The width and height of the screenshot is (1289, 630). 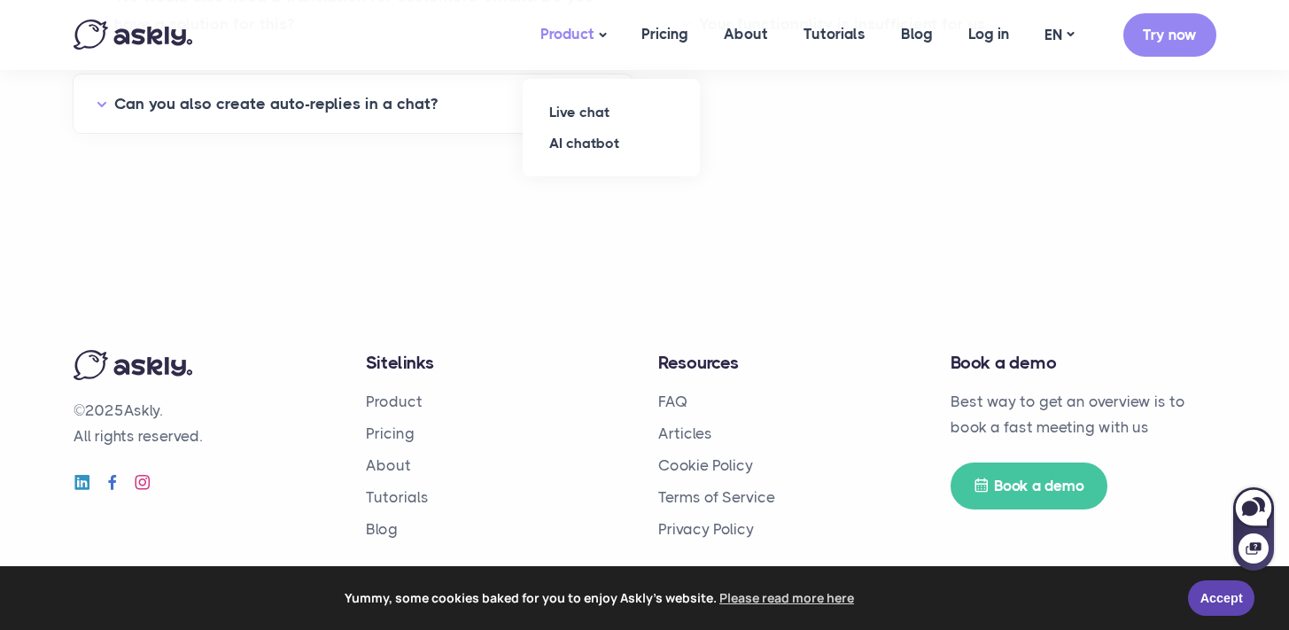 I want to click on img: Askly, so click(x=133, y=35).